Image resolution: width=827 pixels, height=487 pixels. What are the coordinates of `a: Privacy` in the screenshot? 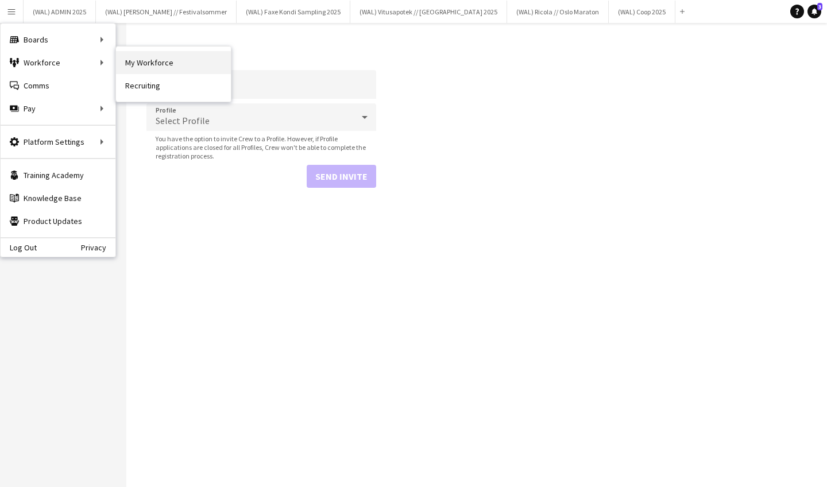 It's located at (98, 247).